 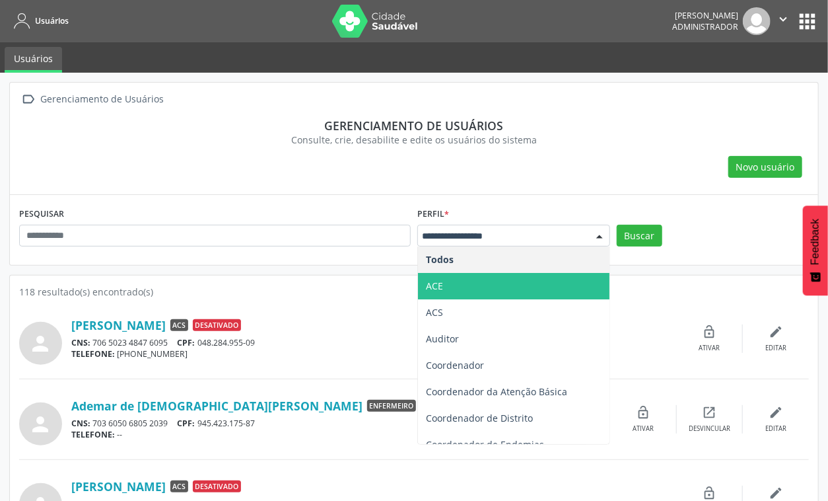 I want to click on div: Desvincular, so click(x=710, y=429).